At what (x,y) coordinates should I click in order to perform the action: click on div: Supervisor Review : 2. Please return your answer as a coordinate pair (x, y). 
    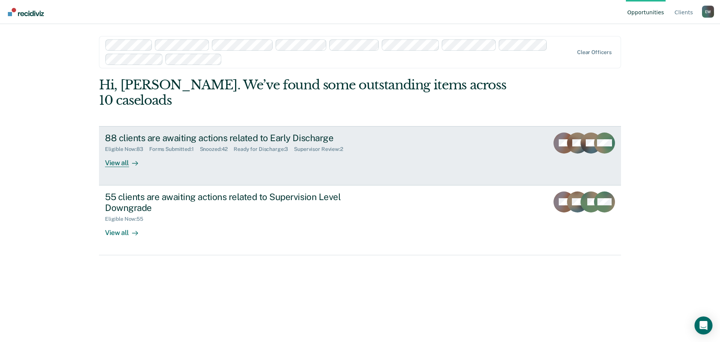
    Looking at the image, I should click on (321, 149).